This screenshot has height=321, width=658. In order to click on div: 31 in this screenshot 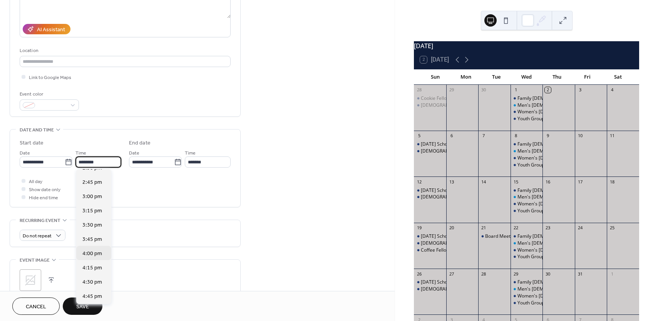, I will do `click(580, 273)`.